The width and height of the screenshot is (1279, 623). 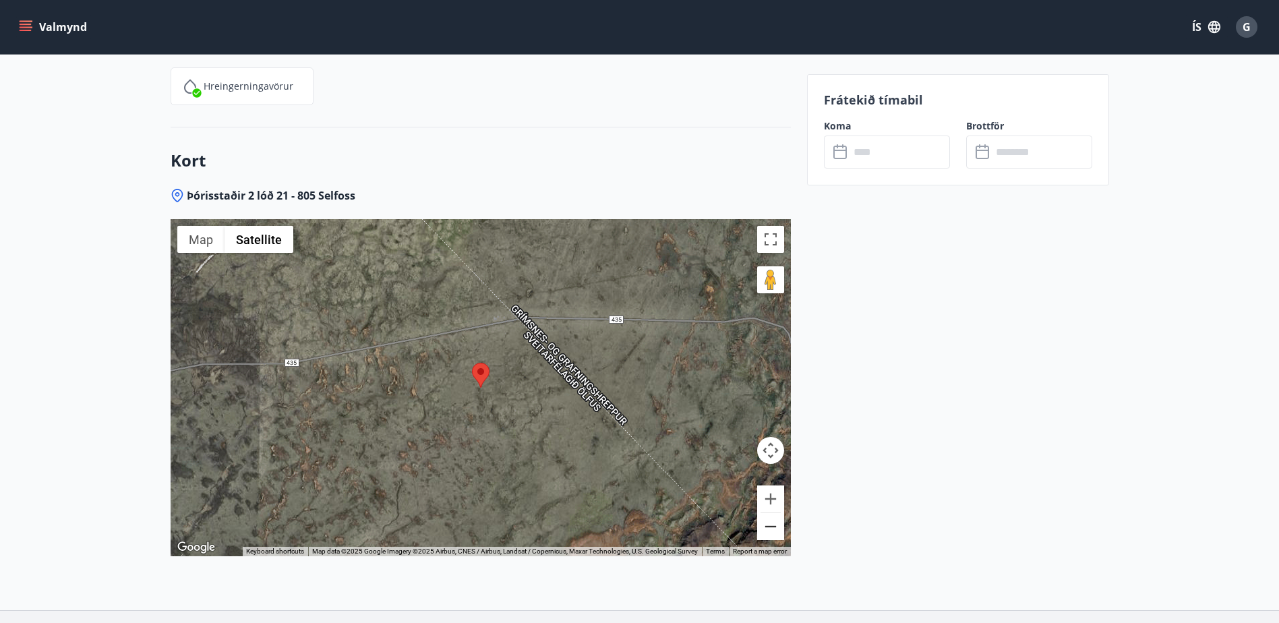 I want to click on button: ÍS, so click(x=1206, y=27).